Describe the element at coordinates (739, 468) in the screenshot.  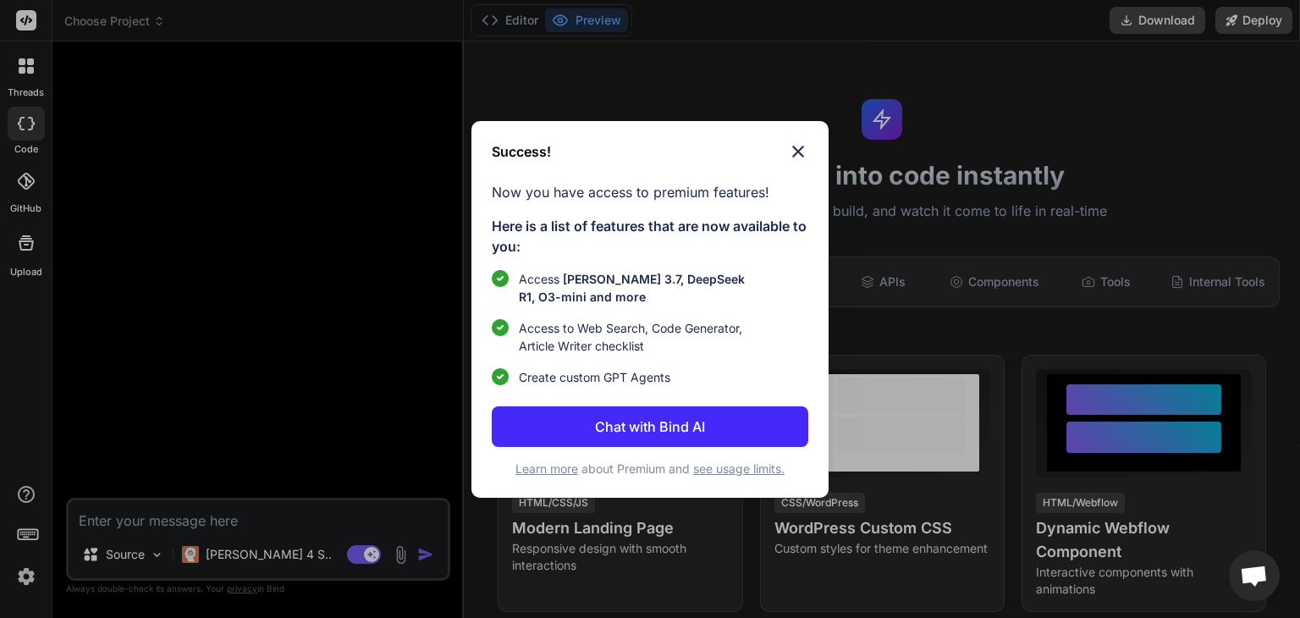
I see `span: see usage limits.` at that location.